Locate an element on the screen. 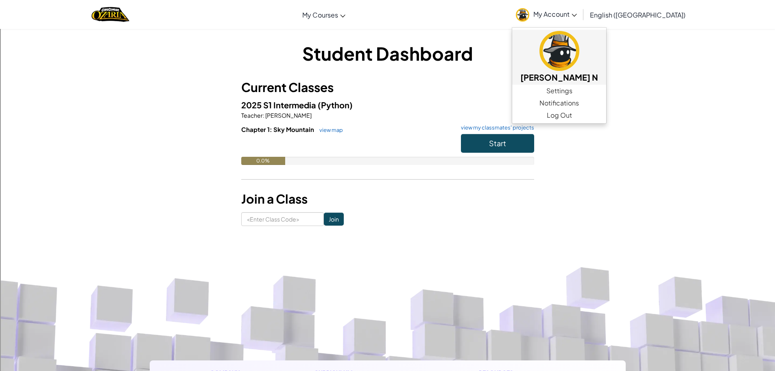 Image resolution: width=775 pixels, height=371 pixels. img: Home is located at coordinates (110, 14).